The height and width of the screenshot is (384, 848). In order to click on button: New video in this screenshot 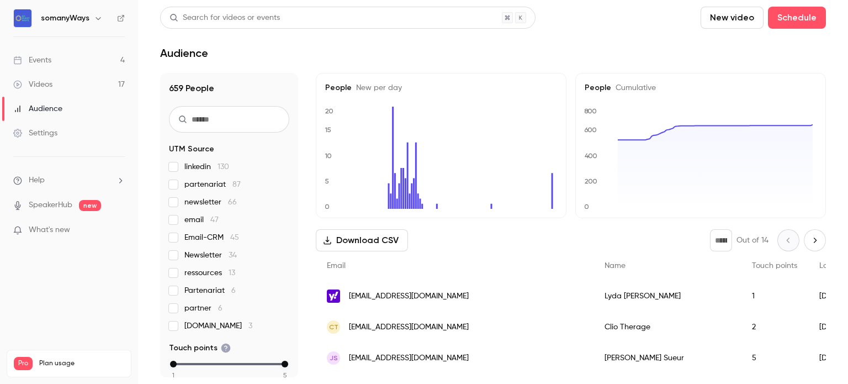, I will do `click(732, 18)`.